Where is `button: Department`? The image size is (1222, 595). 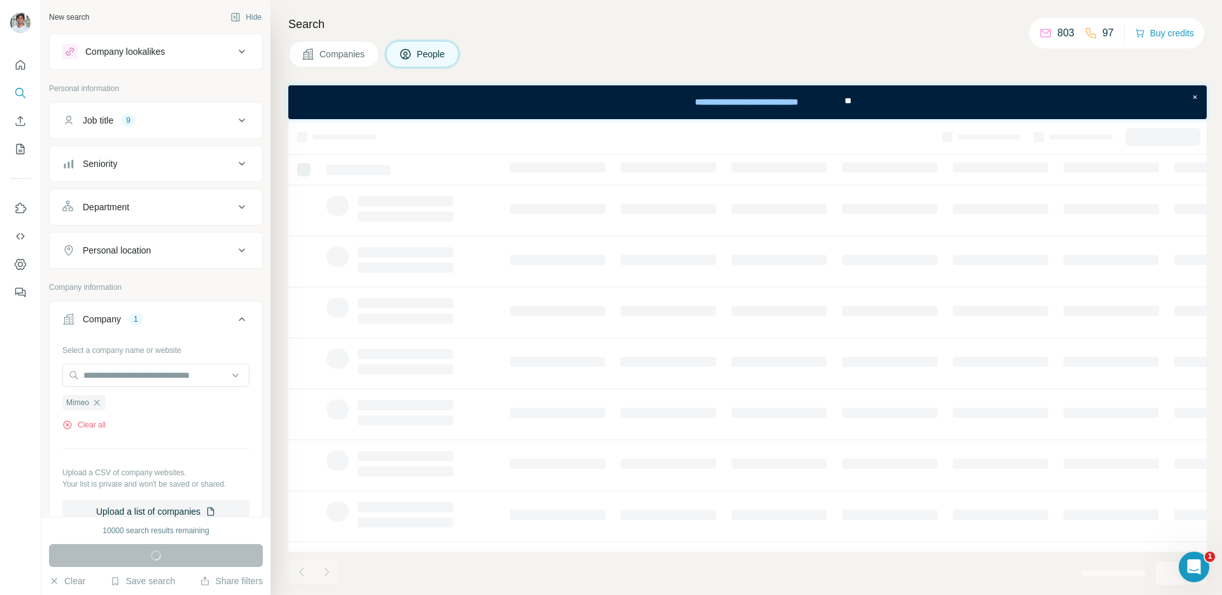
button: Department is located at coordinates (156, 207).